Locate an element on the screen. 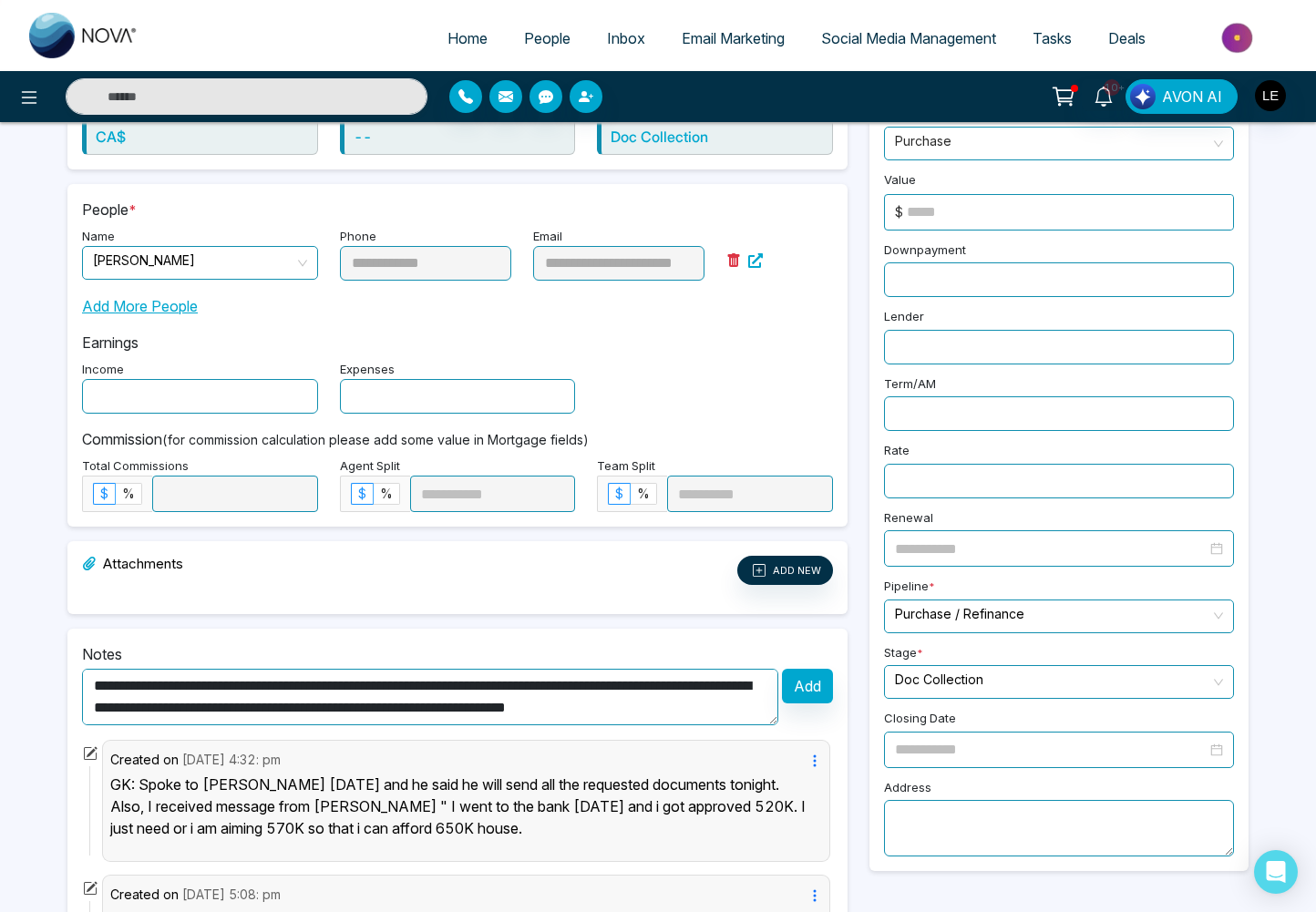 The height and width of the screenshot is (912, 1316). label: Stage is located at coordinates (903, 655).